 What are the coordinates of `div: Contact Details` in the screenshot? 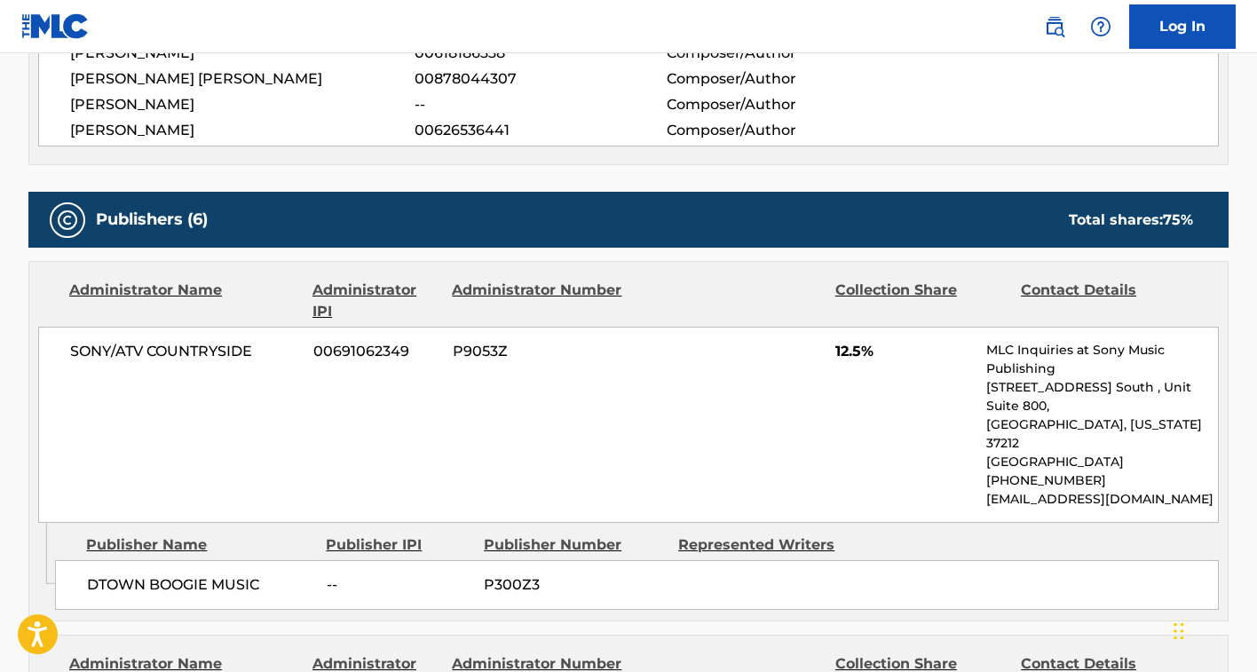 It's located at (1107, 301).